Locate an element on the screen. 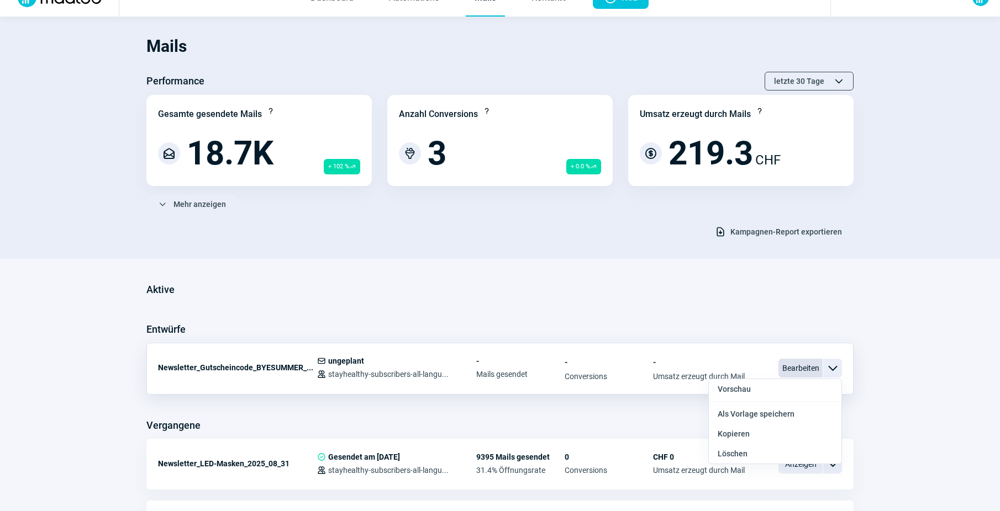  div: Newsletter_LED-Masken_2025_08_31 is located at coordinates (238, 464).